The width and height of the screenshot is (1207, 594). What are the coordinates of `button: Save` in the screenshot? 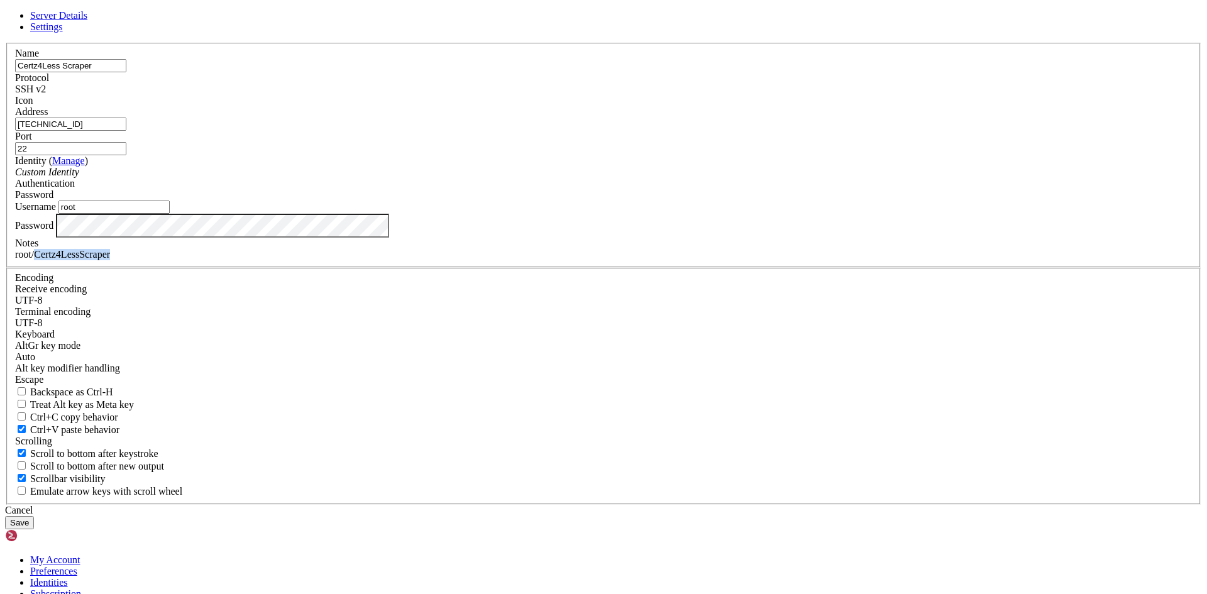 It's located at (19, 522).